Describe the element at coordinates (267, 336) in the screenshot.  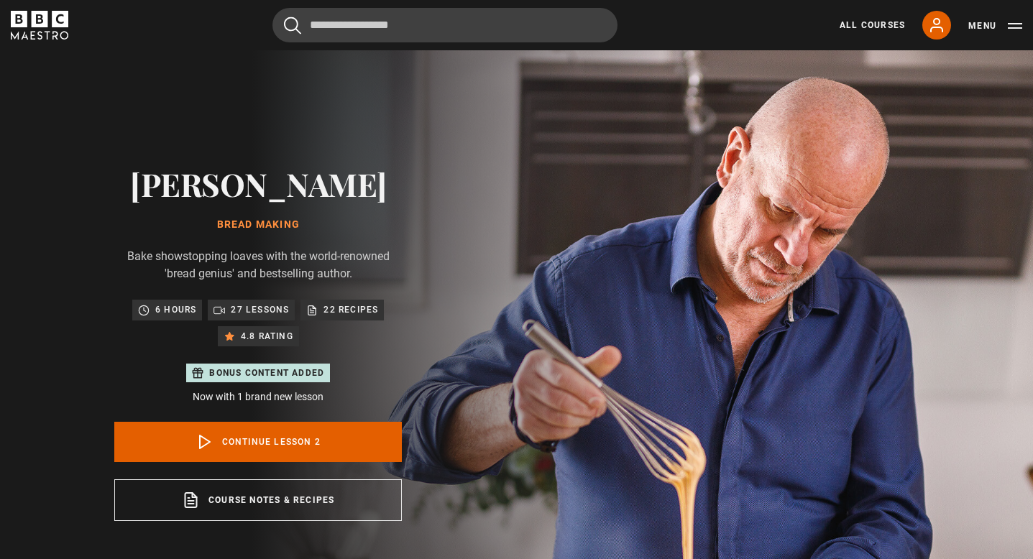
I see `p: 4.8 rating` at that location.